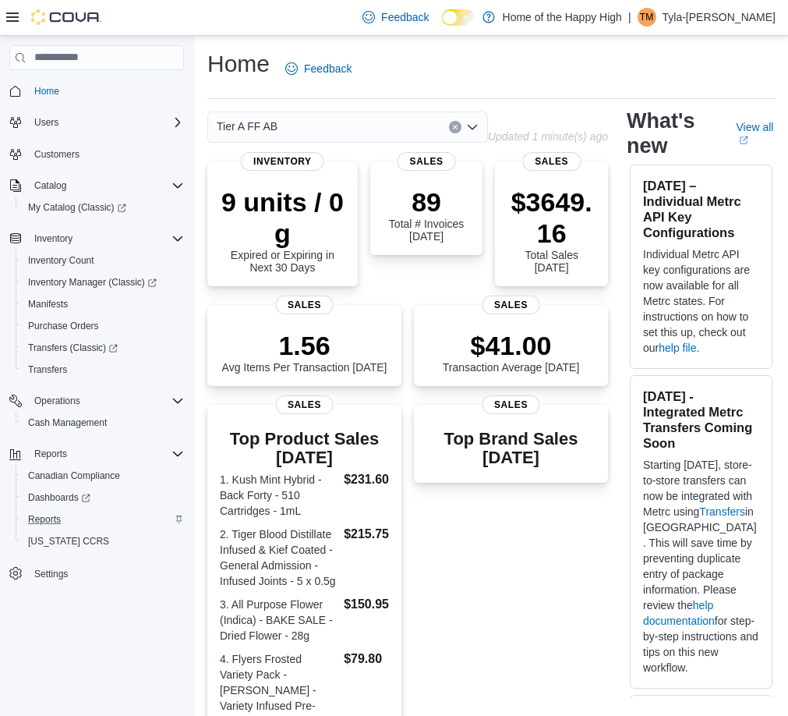 The width and height of the screenshot is (788, 716). I want to click on a: help file, so click(677, 348).